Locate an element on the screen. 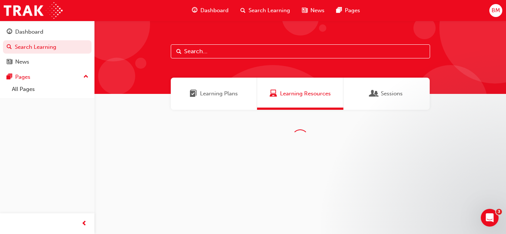  a: guage-iconDashboard is located at coordinates (210, 10).